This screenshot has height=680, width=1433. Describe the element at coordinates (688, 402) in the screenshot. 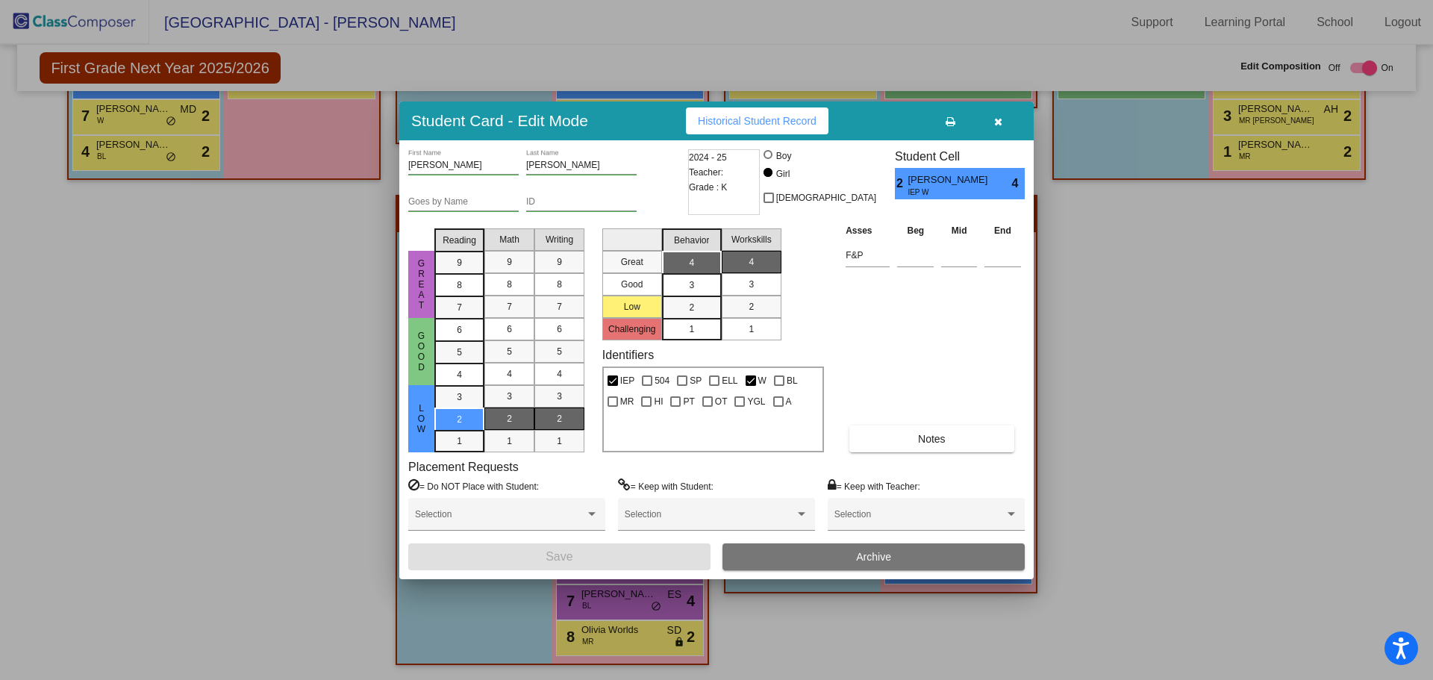

I see `span: PT` at that location.